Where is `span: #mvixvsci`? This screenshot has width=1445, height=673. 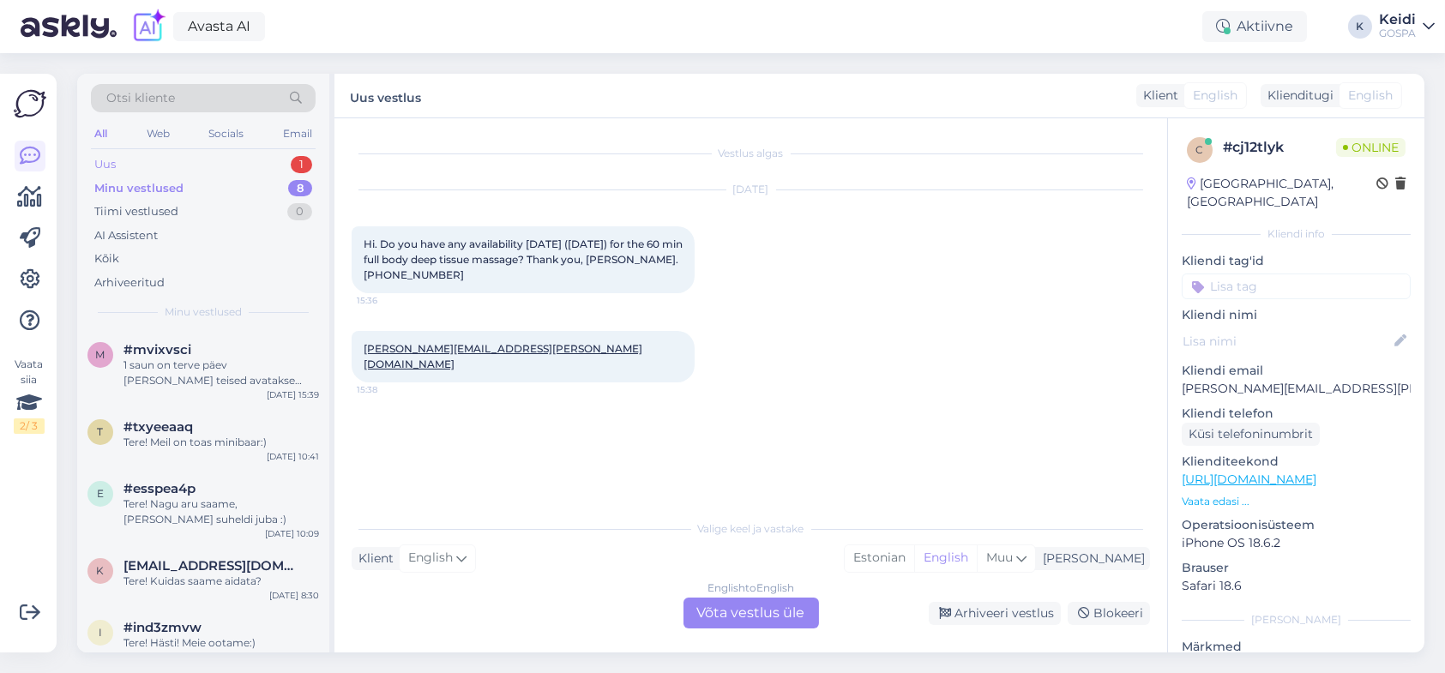 span: #mvixvsci is located at coordinates (157, 350).